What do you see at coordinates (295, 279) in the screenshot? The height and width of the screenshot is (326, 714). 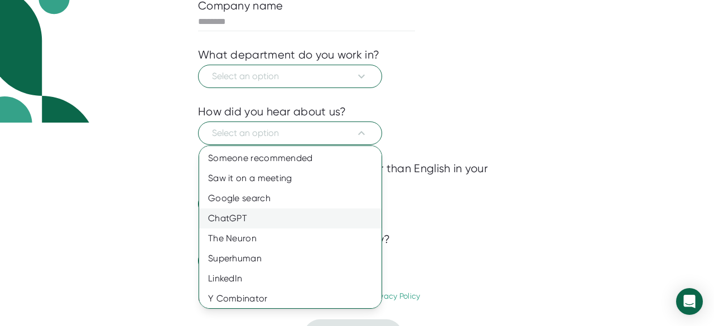 I see `div: LinkedIn` at bounding box center [295, 279].